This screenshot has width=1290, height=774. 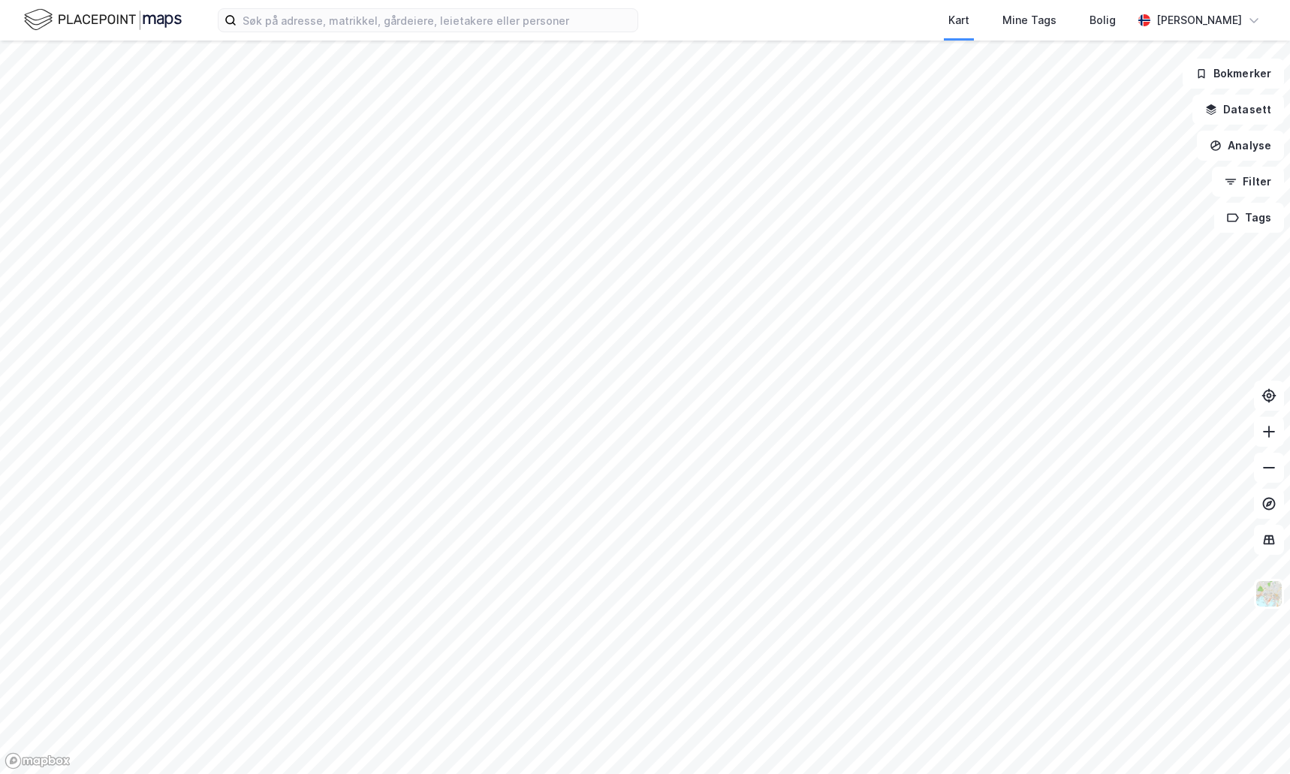 I want to click on img: logo.f888ab2527a4732fd821a326f86c7f29.svg, so click(x=103, y=20).